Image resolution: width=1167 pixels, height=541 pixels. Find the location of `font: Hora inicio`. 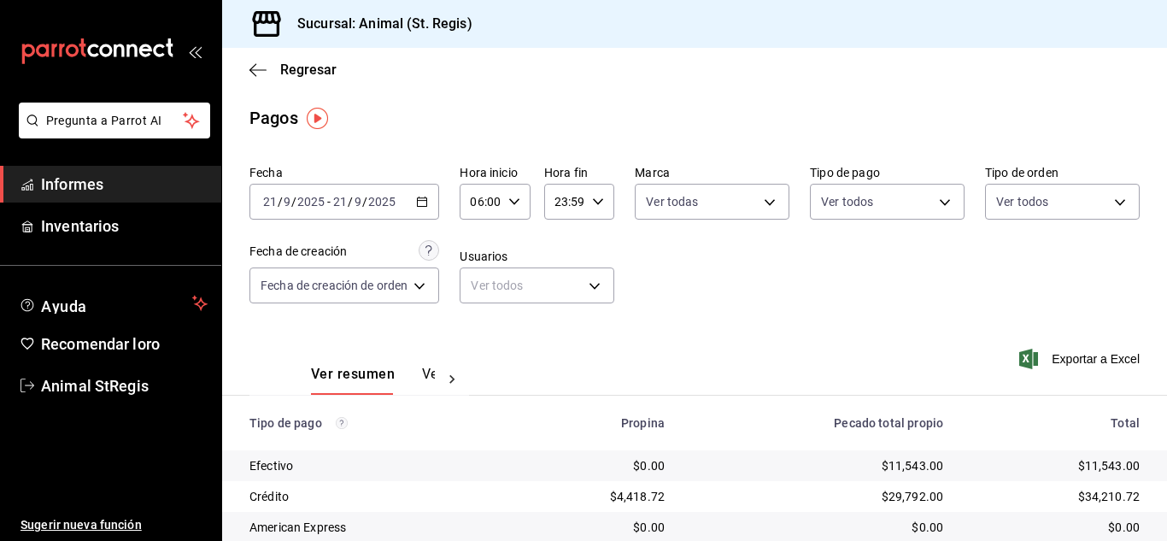

font: Hora inicio is located at coordinates (488, 173).